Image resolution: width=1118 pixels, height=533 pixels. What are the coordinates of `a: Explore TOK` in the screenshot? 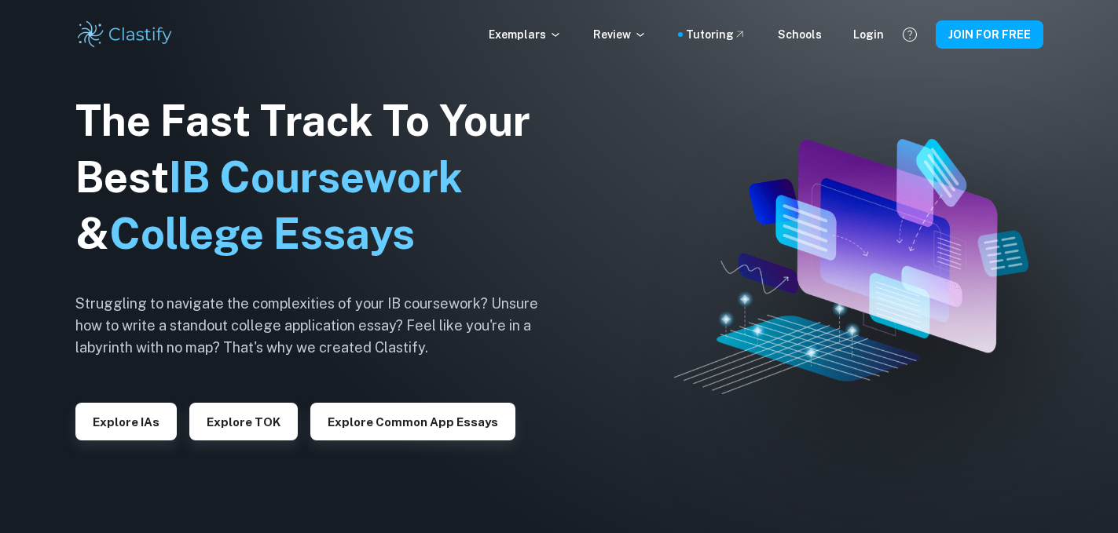 It's located at (243, 421).